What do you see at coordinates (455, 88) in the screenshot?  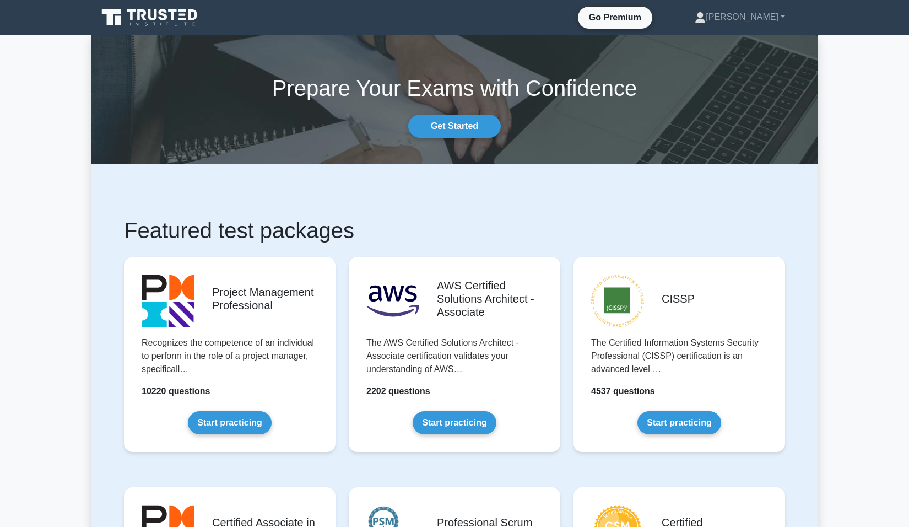 I see `h1: Prepare Your Exams with Confidence` at bounding box center [455, 88].